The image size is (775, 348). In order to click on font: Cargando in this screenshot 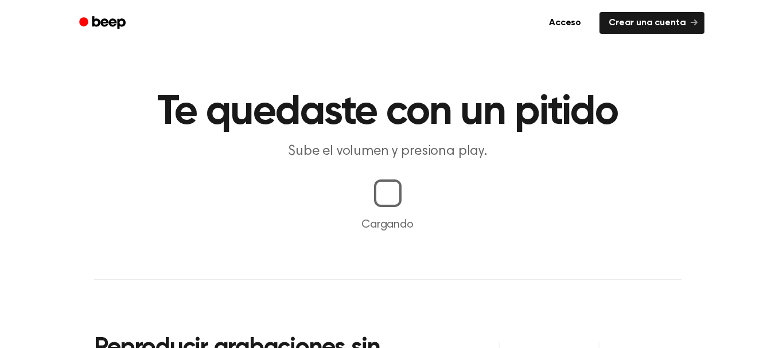, I will do `click(387, 225)`.